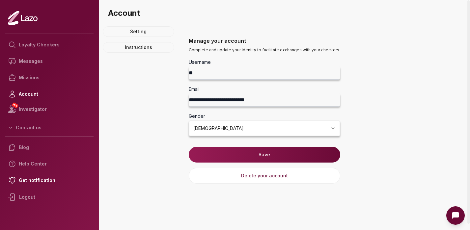  Describe the element at coordinates (49, 94) in the screenshot. I see `a: Account` at that location.